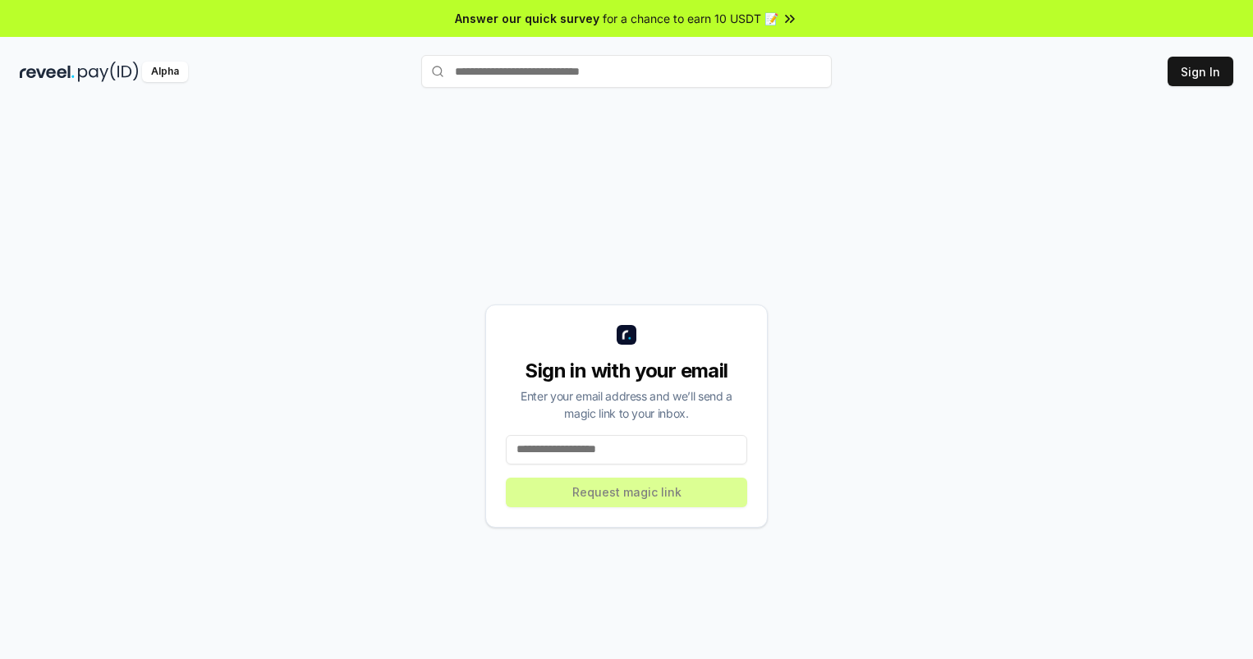 This screenshot has width=1253, height=659. I want to click on div: Enter your email address and we’ll send a magic link to your inbox., so click(627, 405).